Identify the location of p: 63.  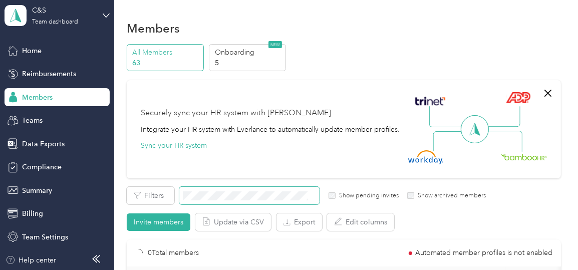
(166, 63).